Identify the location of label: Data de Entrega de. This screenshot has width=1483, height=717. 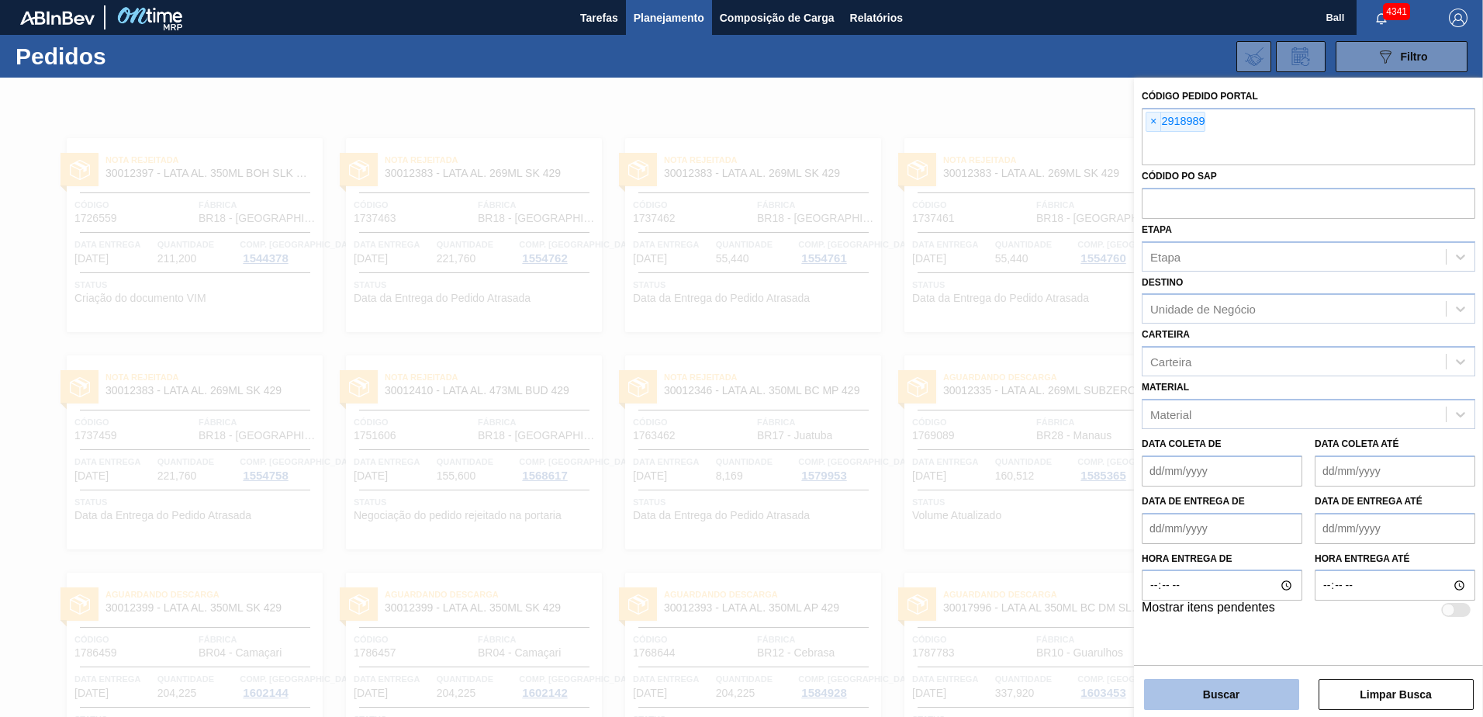
(1193, 501).